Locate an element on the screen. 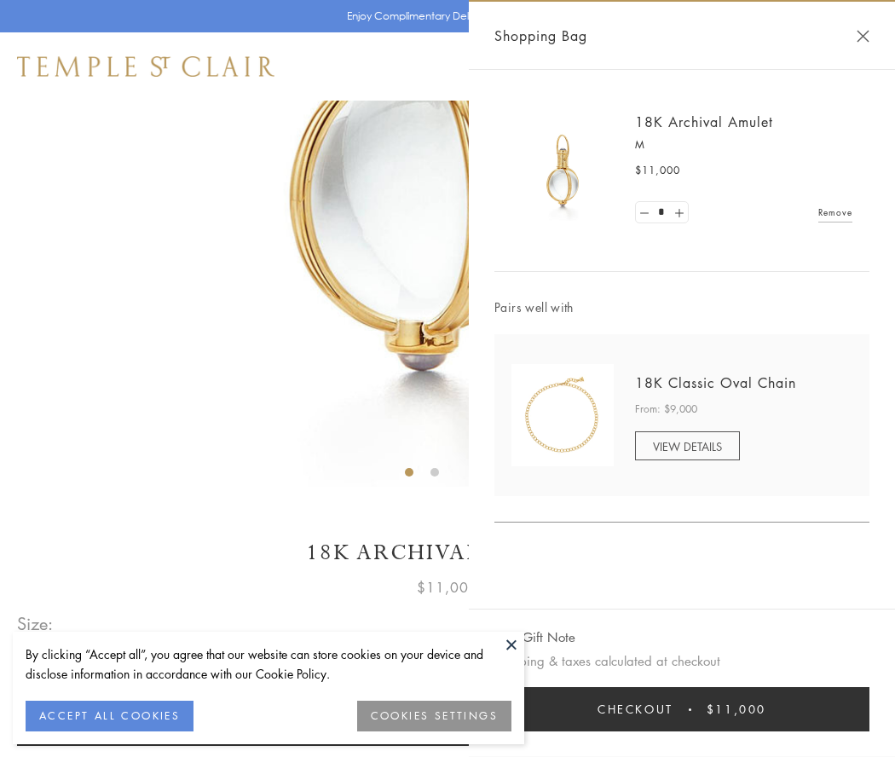  div: By clicking “Accept all”, you agree that our website can store cookies on your device and disclos... is located at coordinates (268, 664).